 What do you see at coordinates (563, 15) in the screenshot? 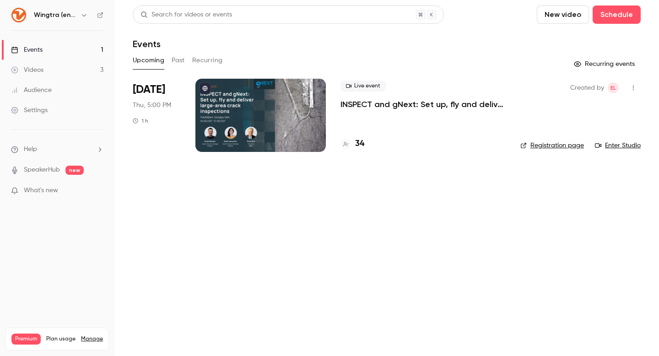
I see `button: New video` at bounding box center [563, 15].